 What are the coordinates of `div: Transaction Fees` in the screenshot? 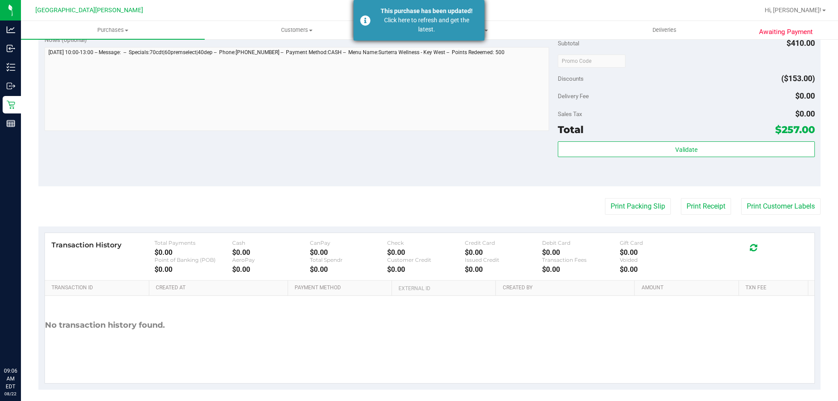 It's located at (581, 260).